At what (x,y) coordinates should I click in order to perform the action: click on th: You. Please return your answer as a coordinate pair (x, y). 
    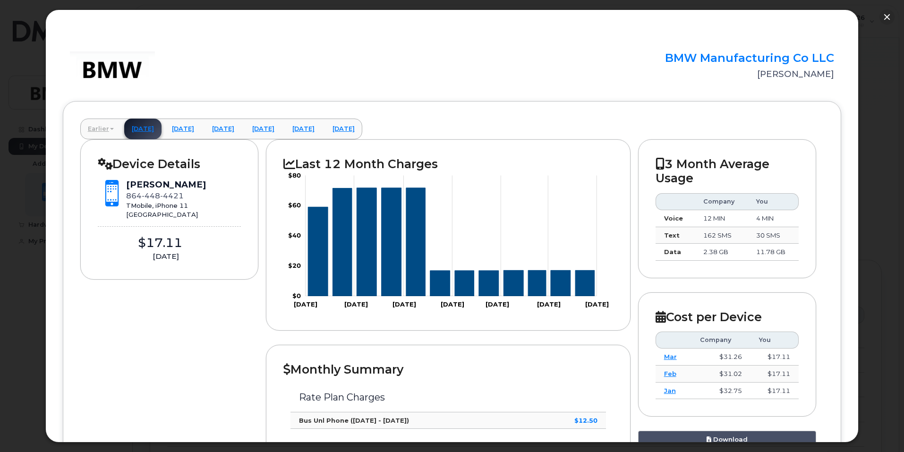
    Looking at the image, I should click on (775, 340).